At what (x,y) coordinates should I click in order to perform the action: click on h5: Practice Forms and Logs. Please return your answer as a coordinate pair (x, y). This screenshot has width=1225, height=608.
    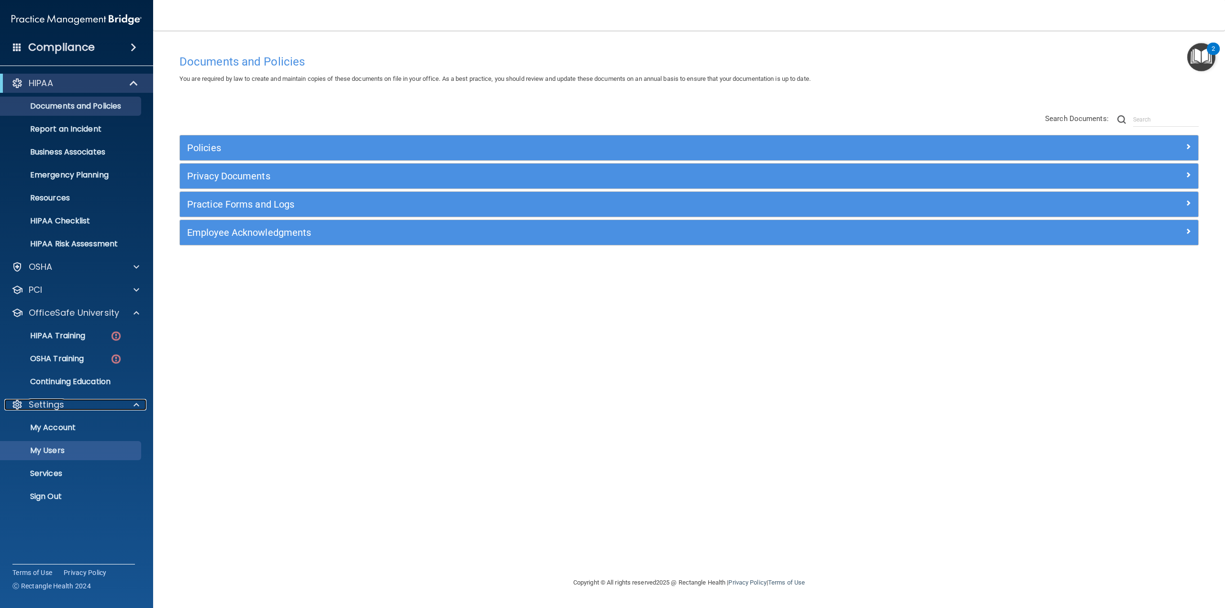
    Looking at the image, I should click on (562, 204).